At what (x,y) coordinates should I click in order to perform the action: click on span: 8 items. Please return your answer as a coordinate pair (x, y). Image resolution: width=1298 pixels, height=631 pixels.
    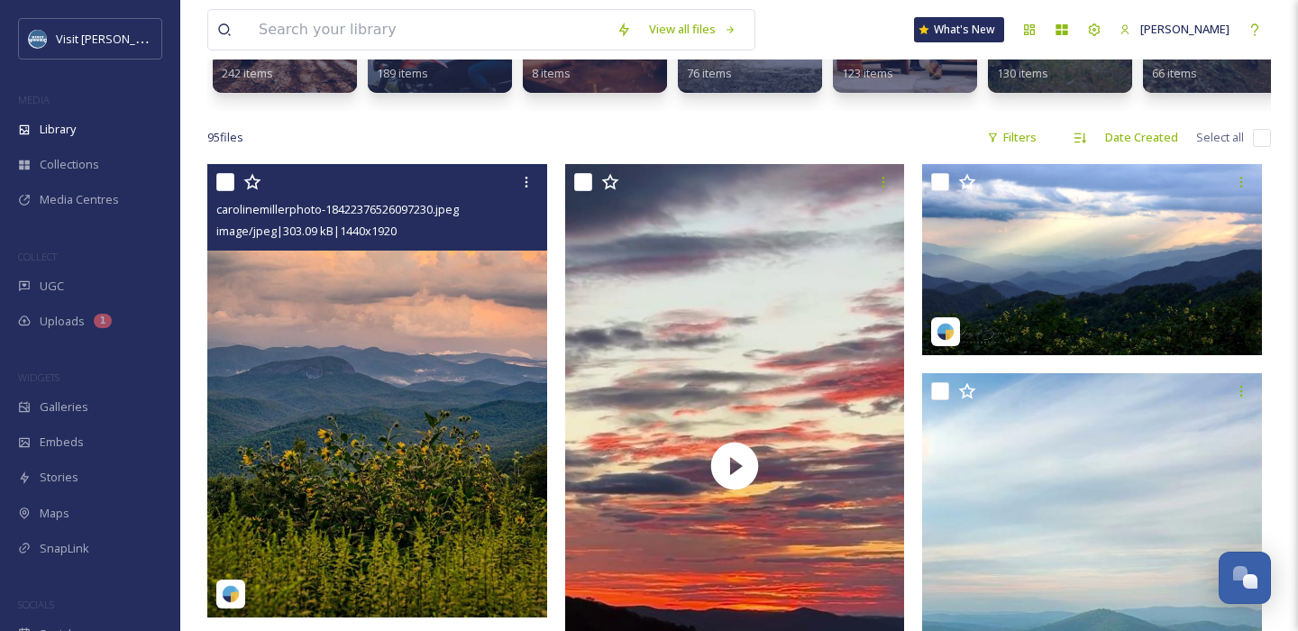
    Looking at the image, I should click on (551, 73).